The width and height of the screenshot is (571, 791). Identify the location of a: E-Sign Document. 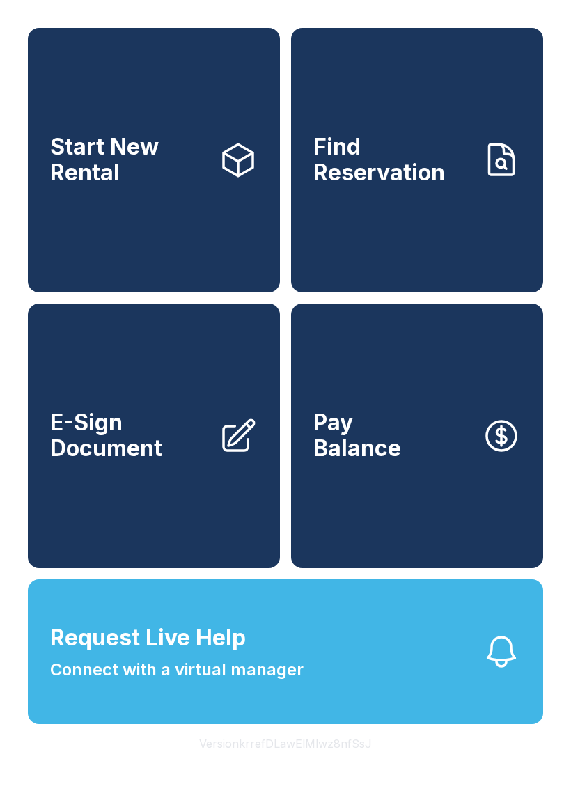
(154, 436).